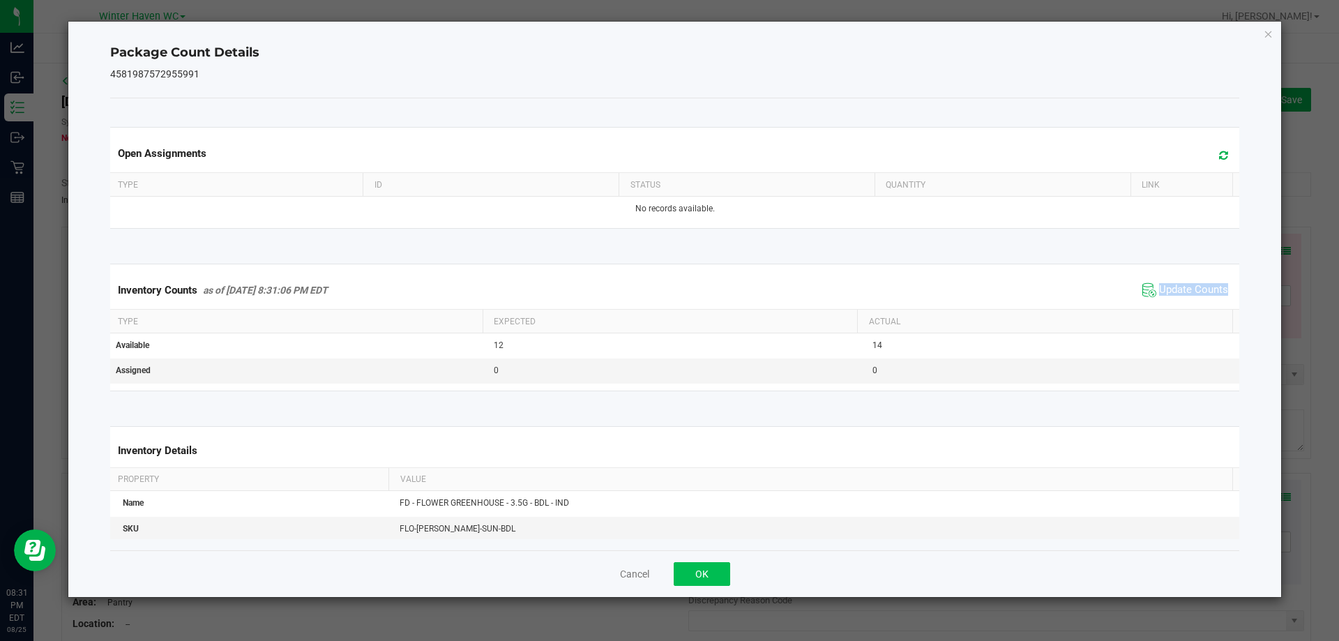  Describe the element at coordinates (645, 185) in the screenshot. I see `span: Status` at that location.